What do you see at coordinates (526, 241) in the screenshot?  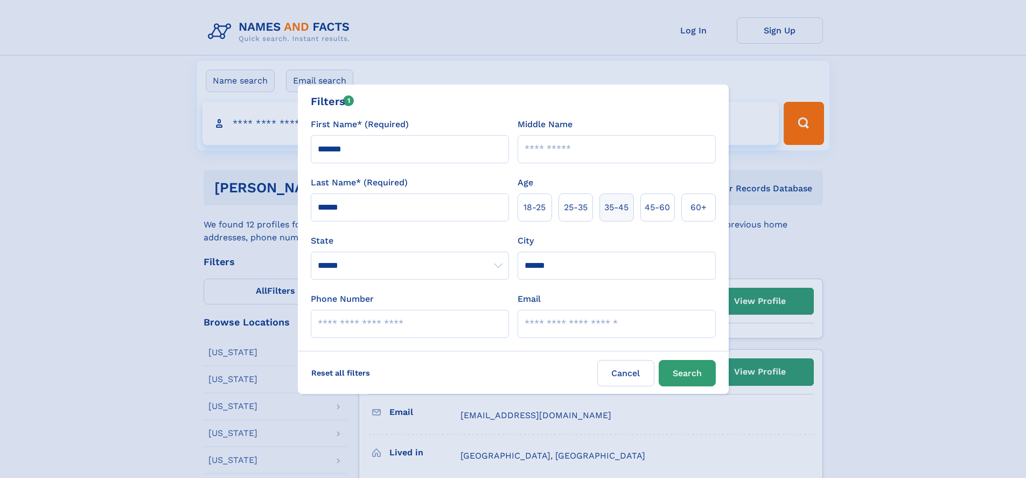 I see `label: City` at bounding box center [526, 241].